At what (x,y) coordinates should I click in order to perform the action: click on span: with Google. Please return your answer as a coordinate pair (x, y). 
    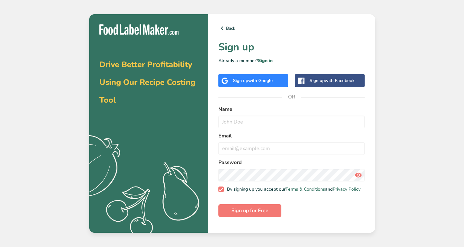
    Looking at the image, I should click on (260, 80).